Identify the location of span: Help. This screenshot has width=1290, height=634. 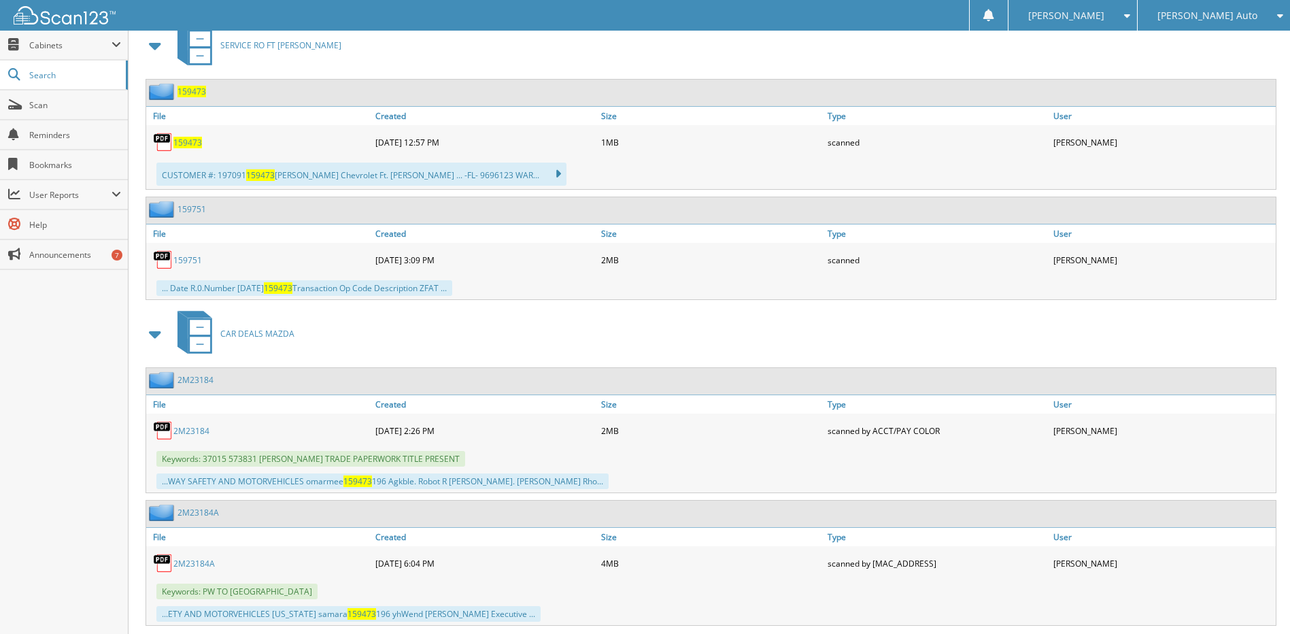
(75, 224).